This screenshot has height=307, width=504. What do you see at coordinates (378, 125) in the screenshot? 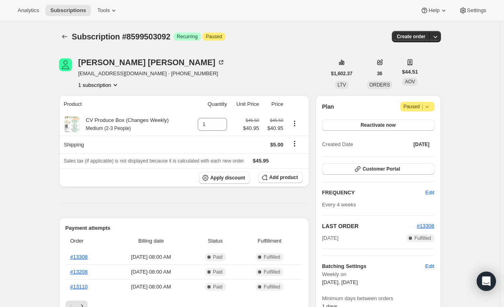
I see `span: Reactivate now` at bounding box center [378, 125].